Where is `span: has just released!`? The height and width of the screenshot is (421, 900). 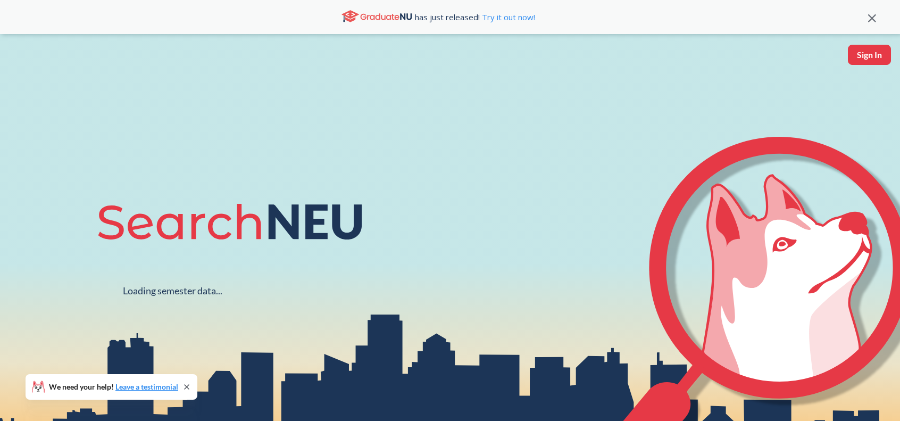 span: has just released! is located at coordinates (475, 17).